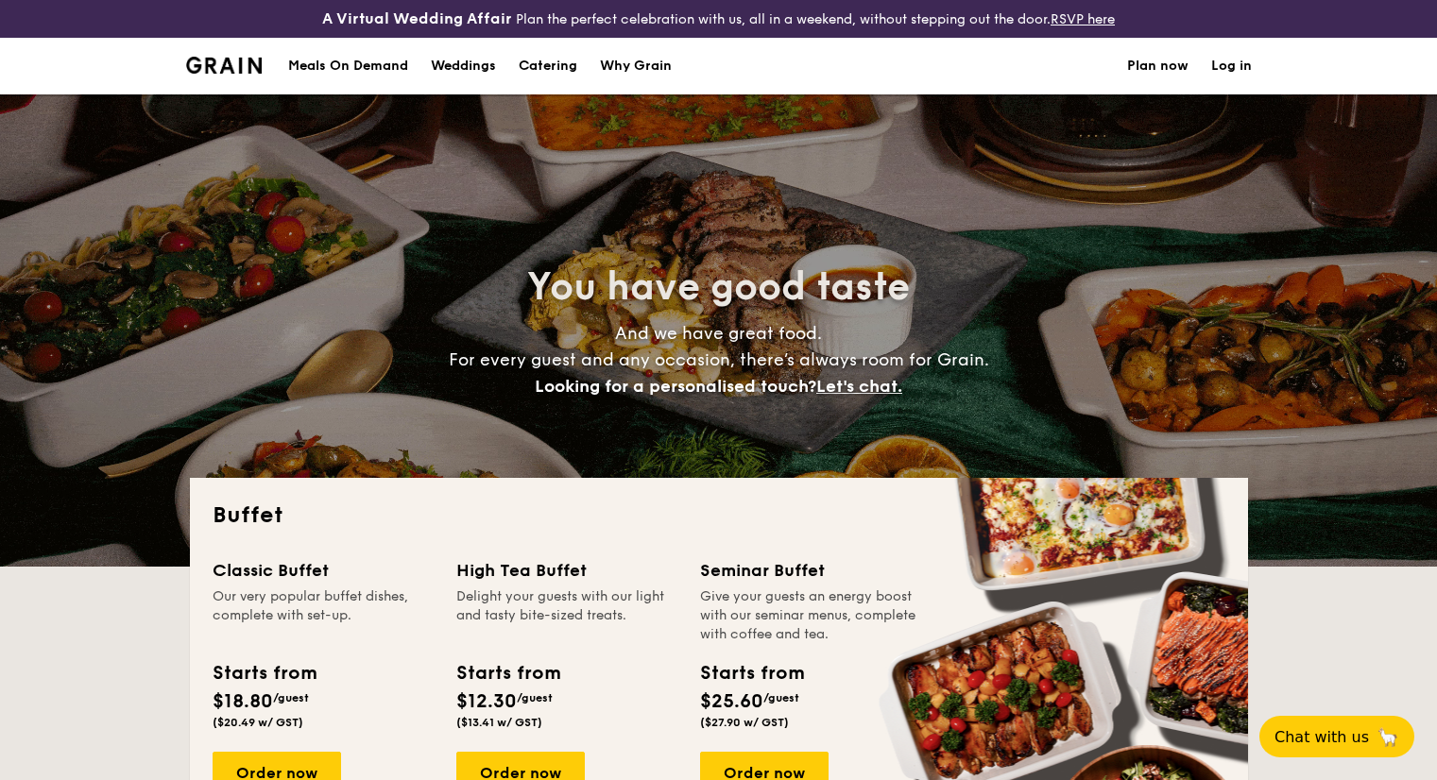 The height and width of the screenshot is (780, 1437). What do you see at coordinates (323, 616) in the screenshot?
I see `div: Our very popular buffet dishes, complete with set-up.` at bounding box center [323, 616].